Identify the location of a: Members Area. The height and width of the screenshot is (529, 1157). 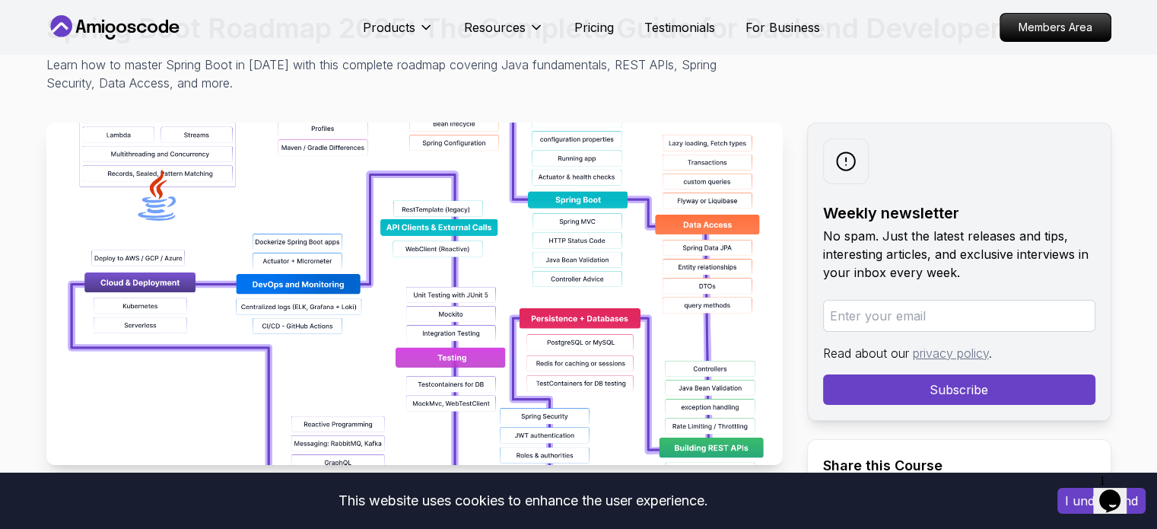
(1055, 27).